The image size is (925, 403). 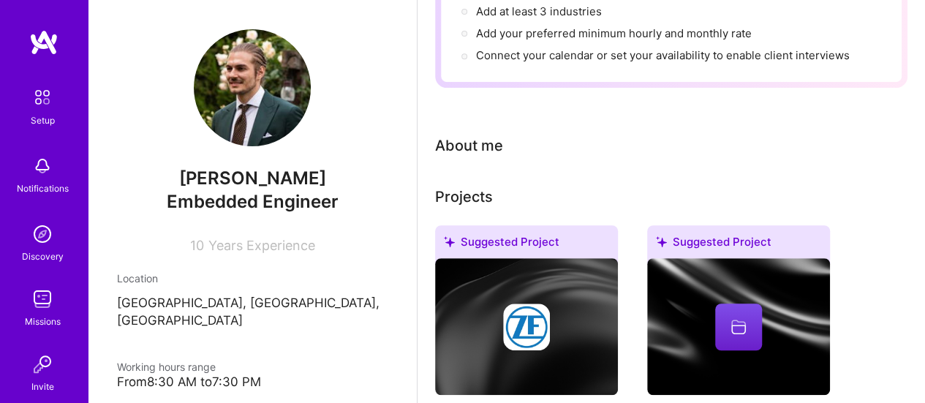 I want to click on div: Projects, so click(x=464, y=197).